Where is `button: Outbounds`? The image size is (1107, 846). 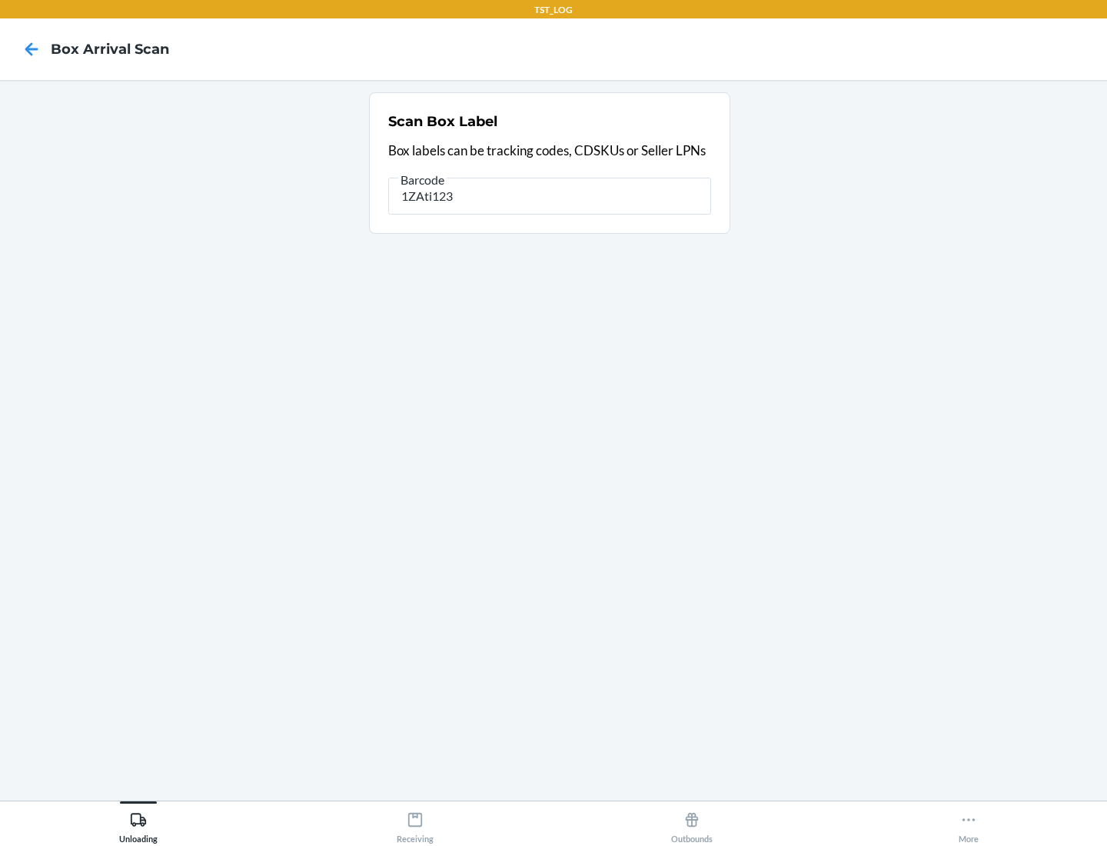
button: Outbounds is located at coordinates (692, 822).